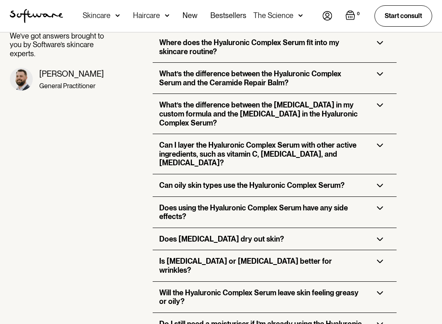 Image resolution: width=442 pixels, height=324 pixels. I want to click on div: Skincare, so click(97, 16).